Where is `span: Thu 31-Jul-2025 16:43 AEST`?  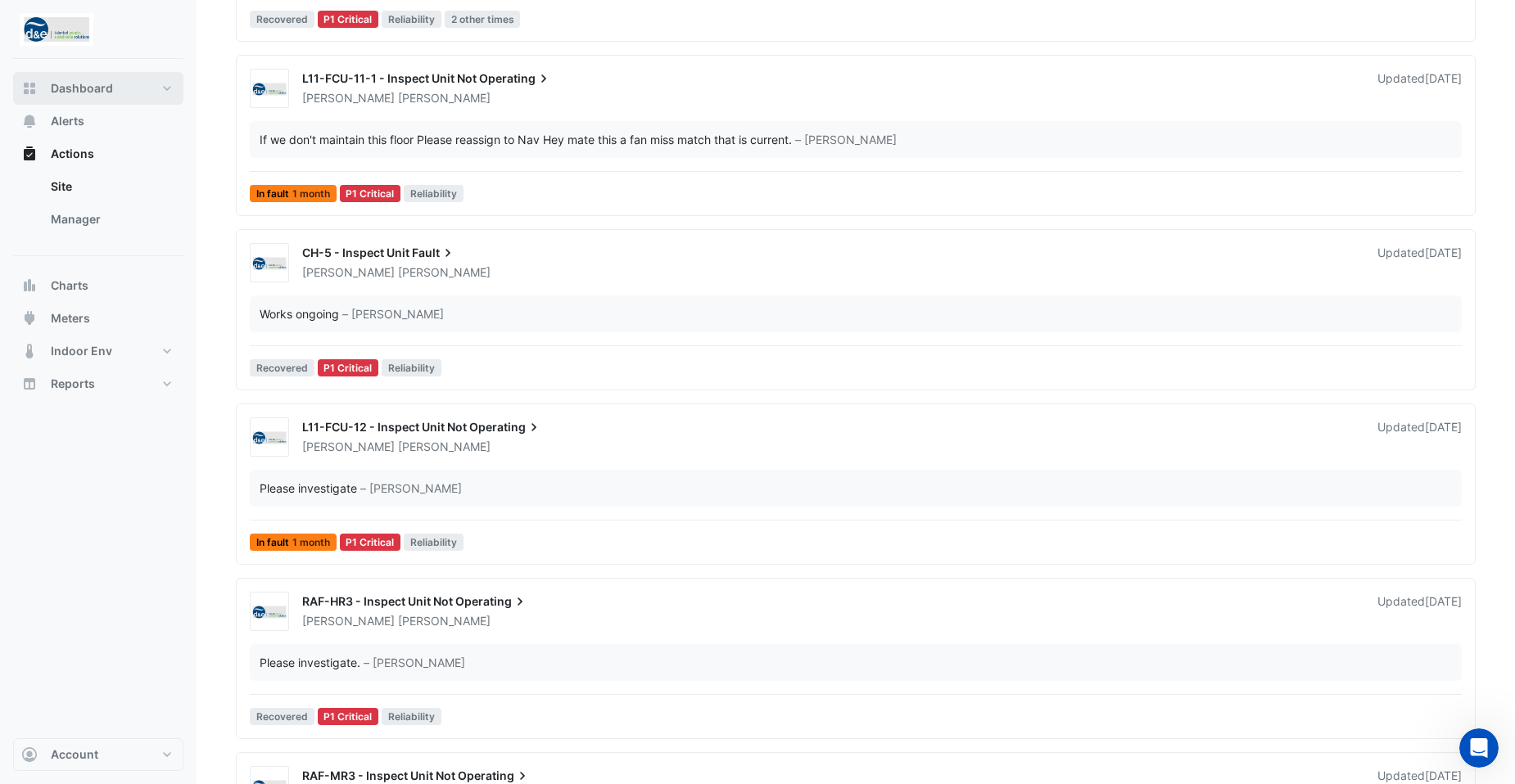
span: Thu 31-Jul-2025 16:43 AEST is located at coordinates (1443, 78).